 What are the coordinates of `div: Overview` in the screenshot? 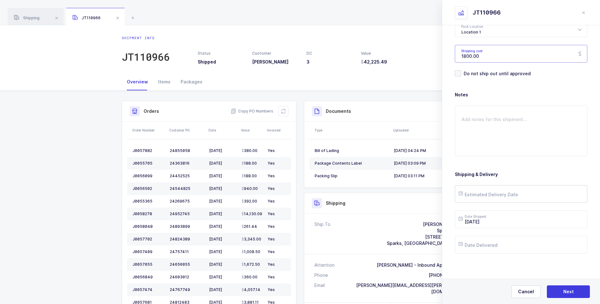 It's located at (137, 82).